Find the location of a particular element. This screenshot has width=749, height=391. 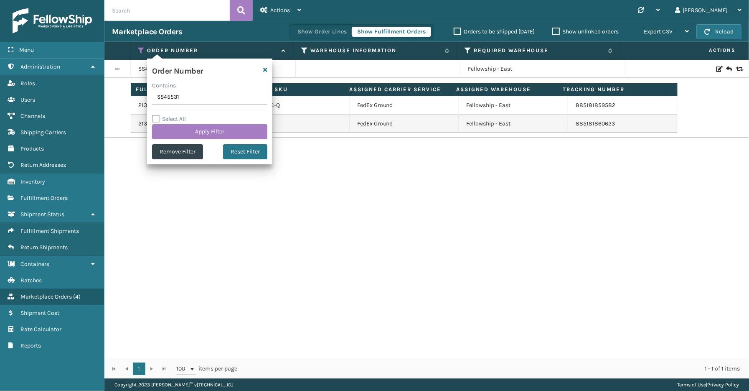

label: Select All is located at coordinates (169, 119).